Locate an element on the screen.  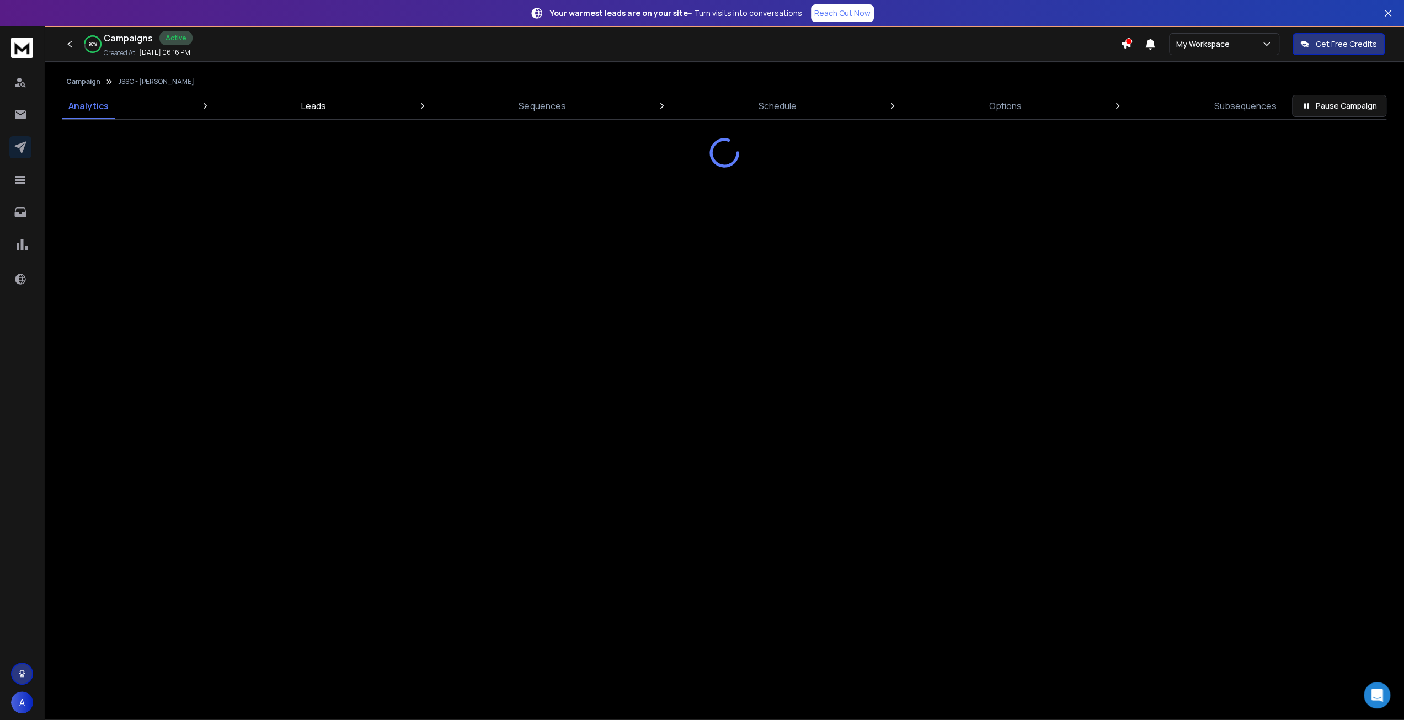
h1: Campaigns is located at coordinates (128, 38).